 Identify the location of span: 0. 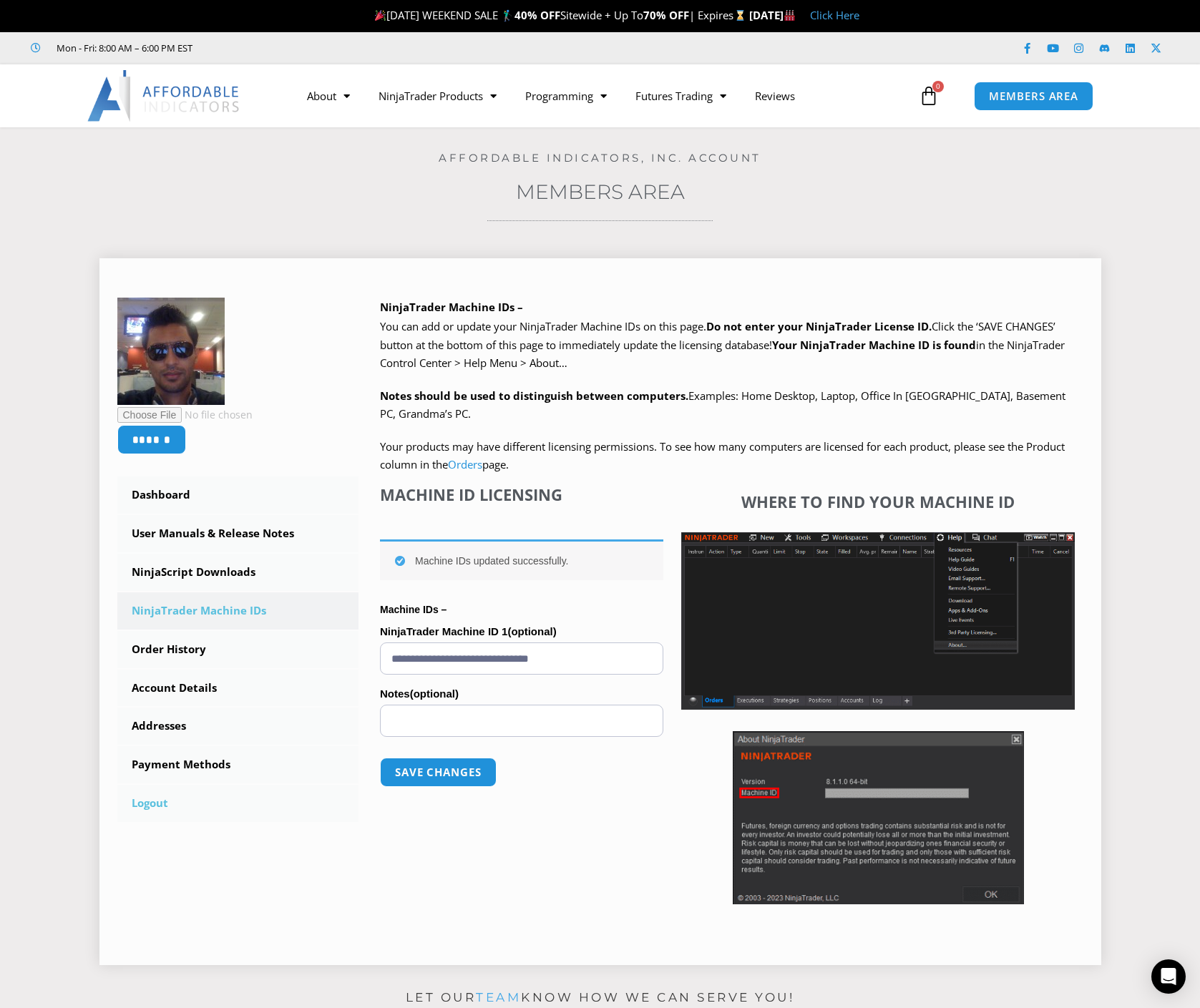
(938, 86).